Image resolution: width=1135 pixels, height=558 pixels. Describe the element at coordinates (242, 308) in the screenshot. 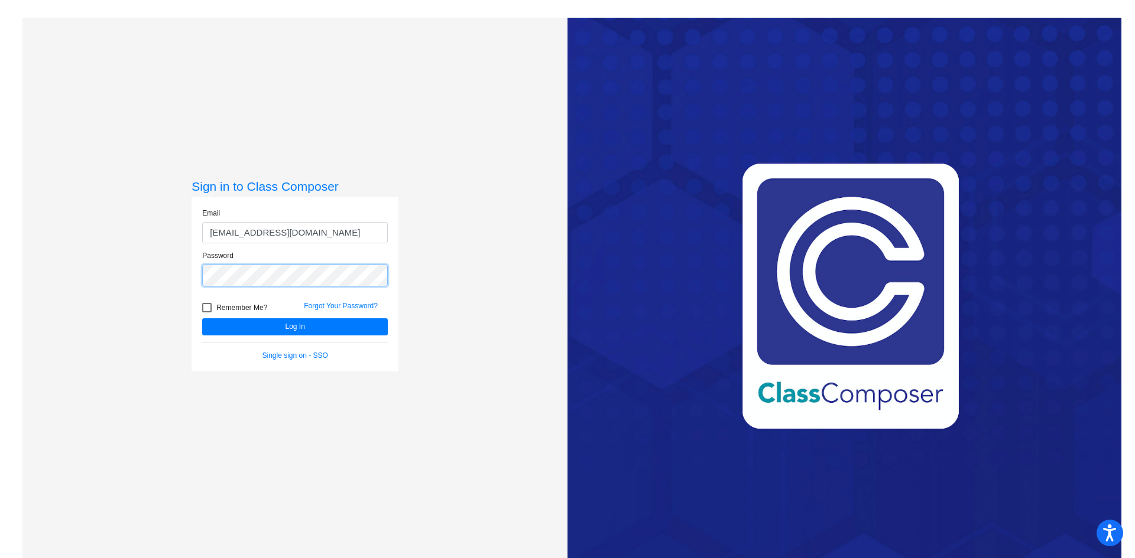

I see `span: Remember Me?` at that location.